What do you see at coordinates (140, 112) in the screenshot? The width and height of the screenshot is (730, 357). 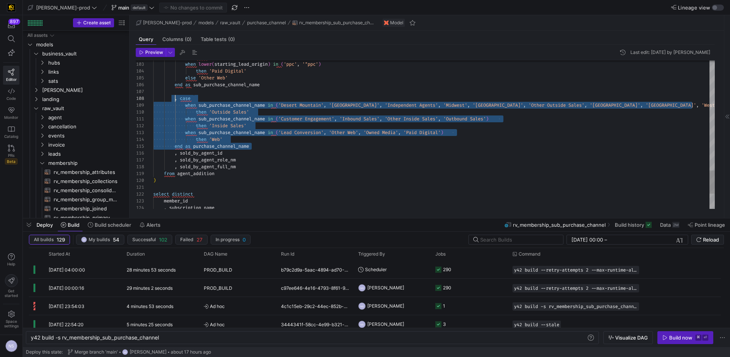 I see `div: 110` at bounding box center [140, 112].